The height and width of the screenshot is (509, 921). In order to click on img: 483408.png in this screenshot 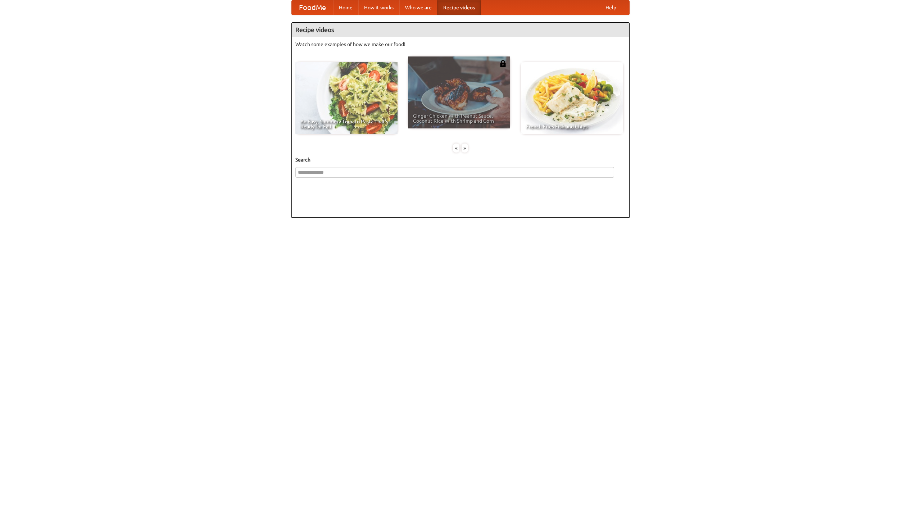, I will do `click(503, 64)`.